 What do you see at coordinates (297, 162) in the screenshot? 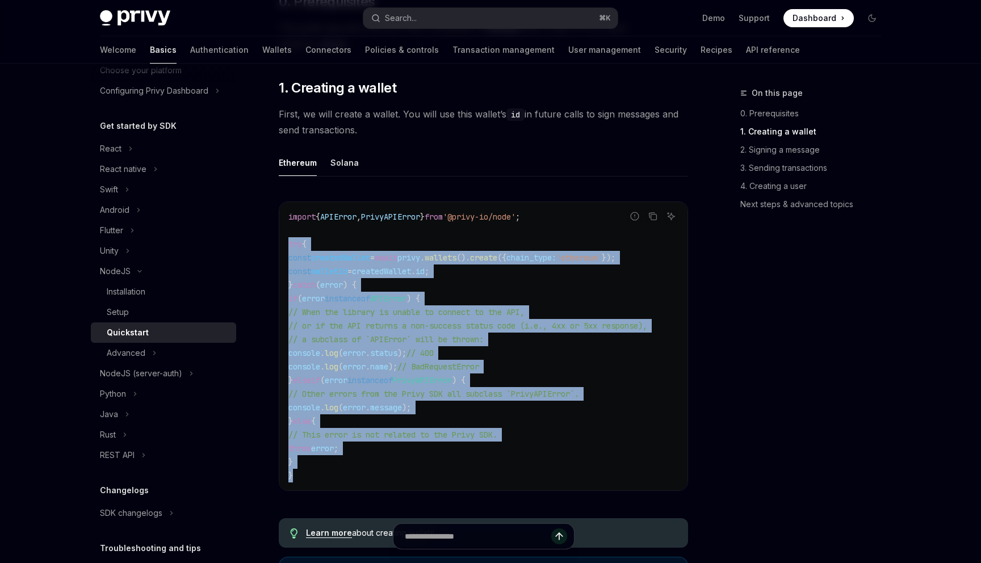
I see `div: Ethereum` at bounding box center [297, 162].